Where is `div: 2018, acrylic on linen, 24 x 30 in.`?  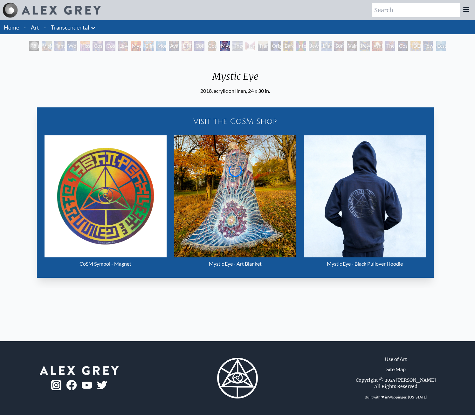 div: 2018, acrylic on linen, 24 x 30 in. is located at coordinates (235, 91).